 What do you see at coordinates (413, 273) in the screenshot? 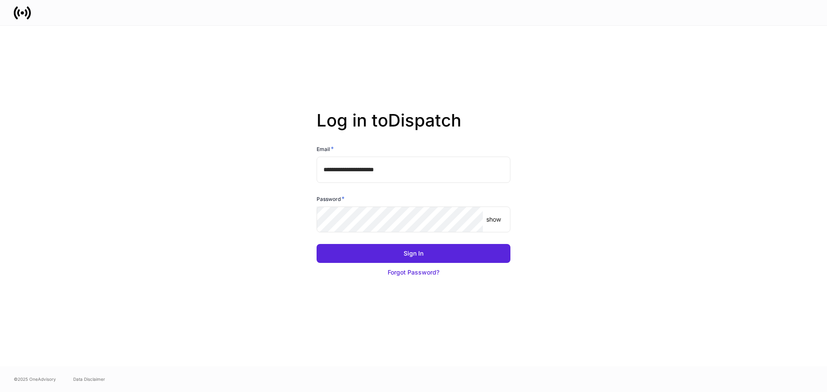
I see `div: Forgot Password?` at bounding box center [413, 273].